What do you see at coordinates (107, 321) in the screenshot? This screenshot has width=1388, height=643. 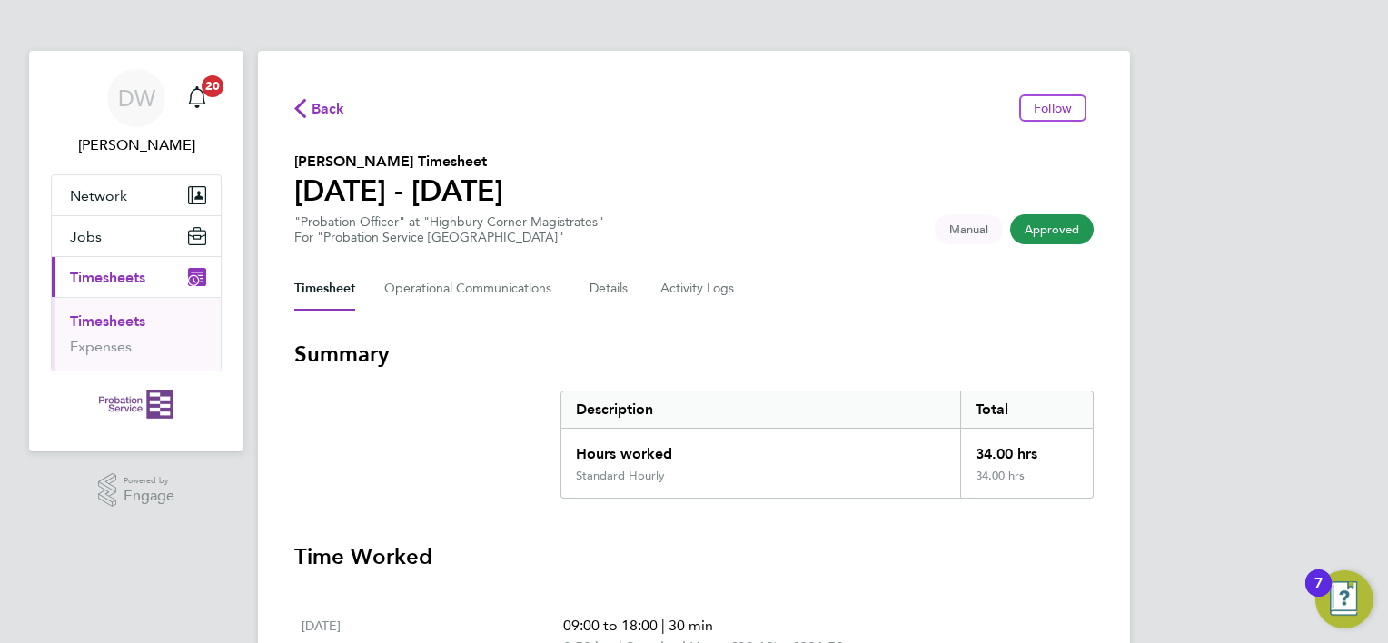 I see `a: Timesheets` at bounding box center [107, 321].